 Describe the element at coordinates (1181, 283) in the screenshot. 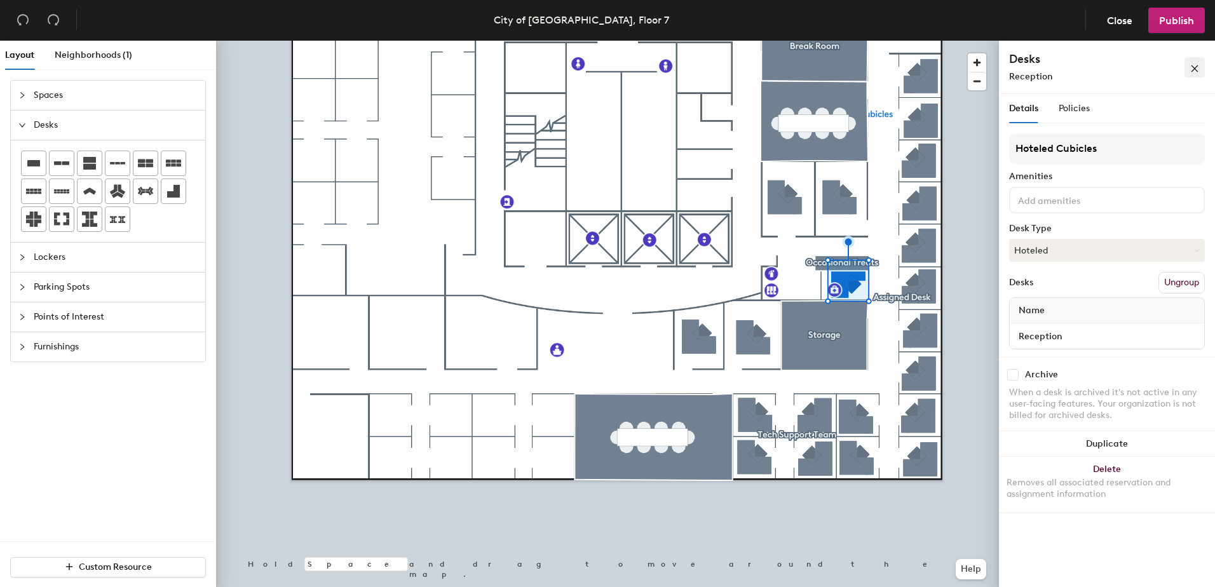

I see `button: Ungroup` at that location.